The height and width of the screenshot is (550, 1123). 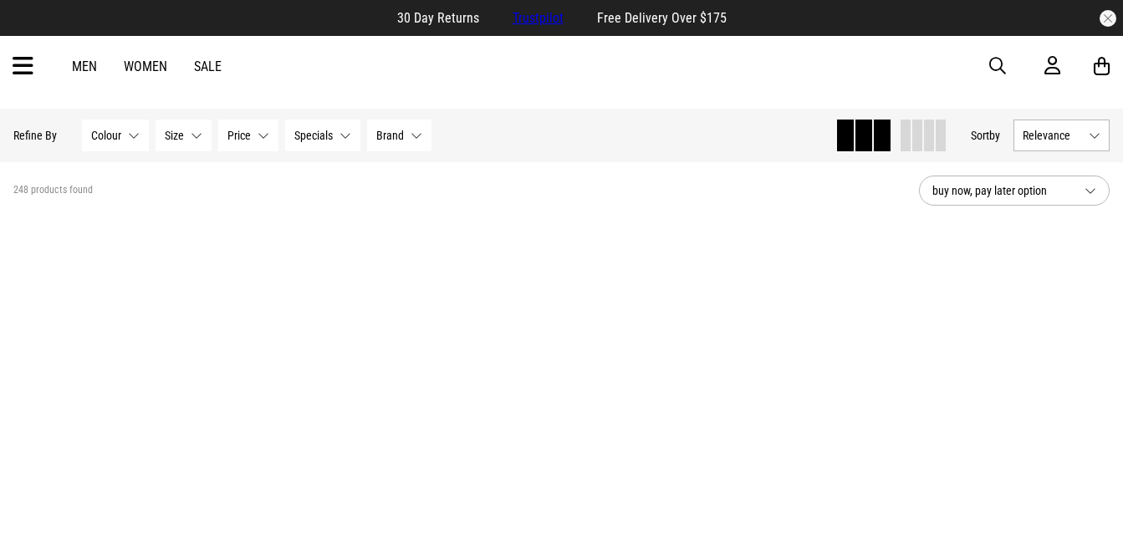 I want to click on button: Relevance, so click(x=1061, y=135).